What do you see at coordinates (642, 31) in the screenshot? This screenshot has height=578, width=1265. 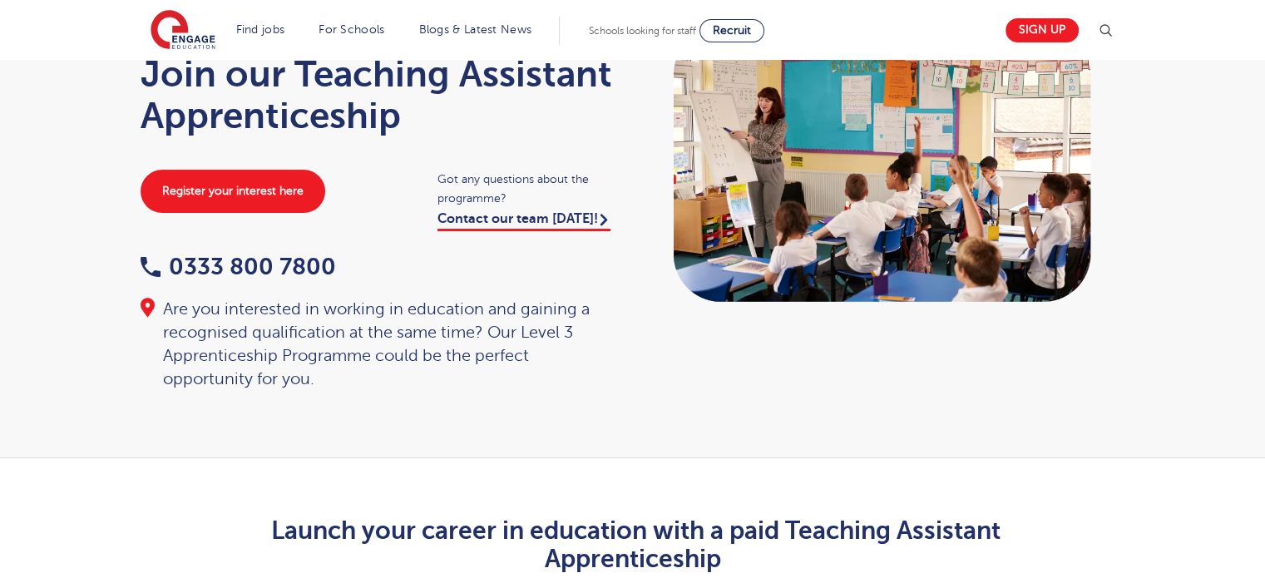 I see `span: Schools looking for staff` at bounding box center [642, 31].